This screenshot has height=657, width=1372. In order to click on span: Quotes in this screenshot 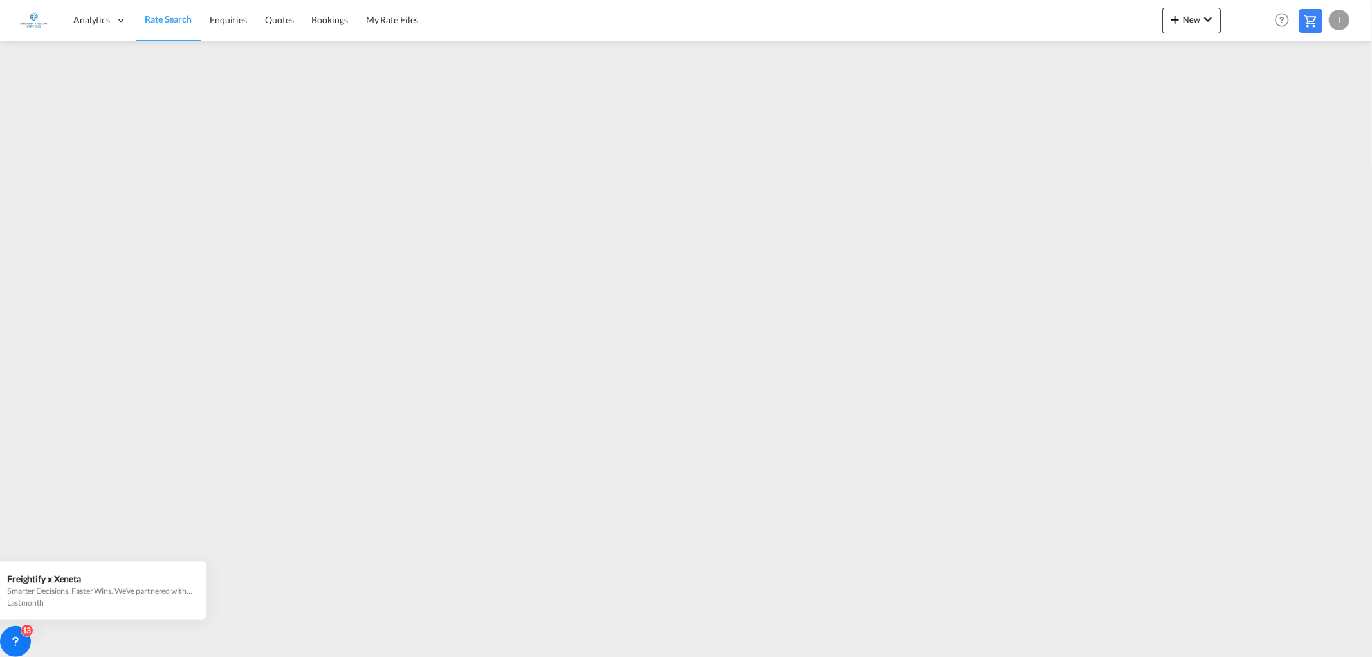, I will do `click(279, 19)`.